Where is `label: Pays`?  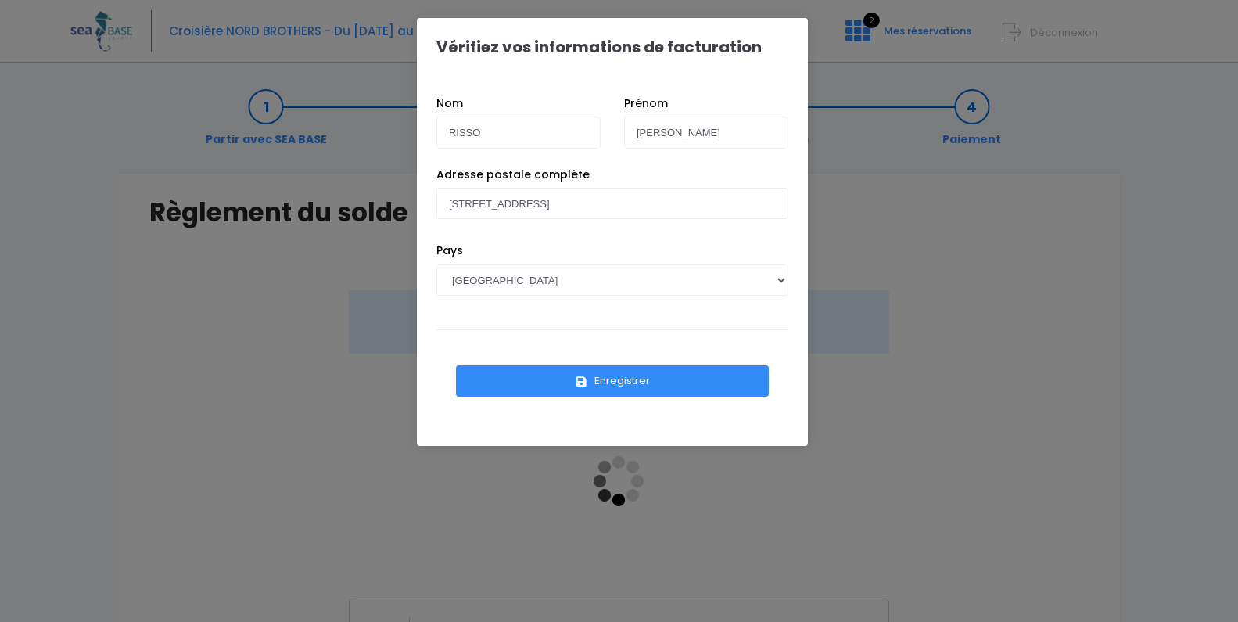 label: Pays is located at coordinates (450, 250).